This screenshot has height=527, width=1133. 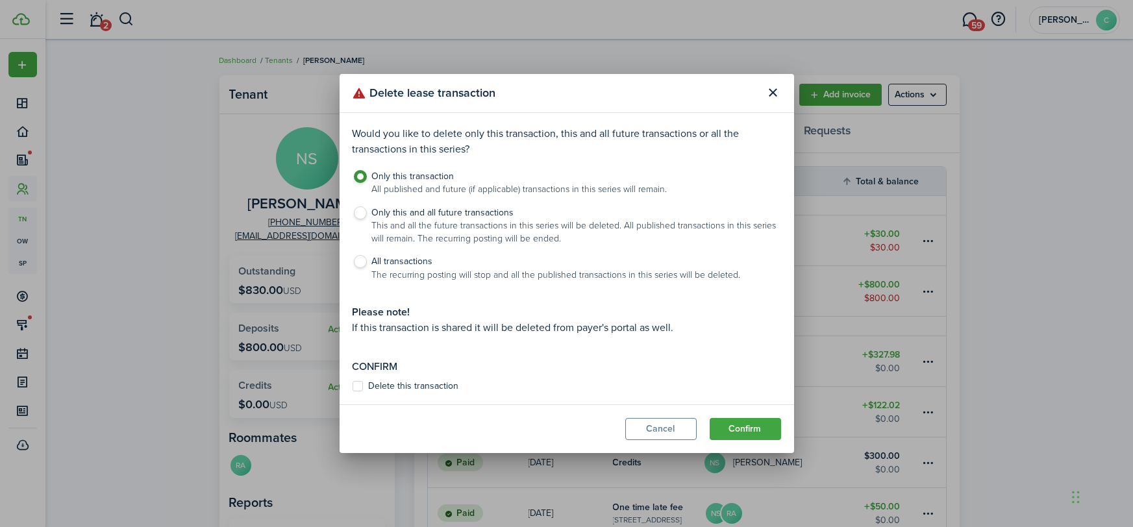 I want to click on button: Confirm, so click(x=745, y=429).